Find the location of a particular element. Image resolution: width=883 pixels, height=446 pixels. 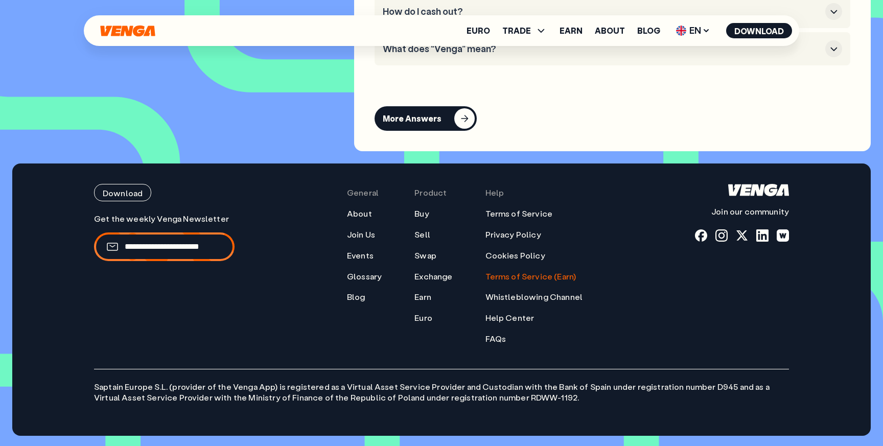

h3: How do I cash out? is located at coordinates (602, 12).